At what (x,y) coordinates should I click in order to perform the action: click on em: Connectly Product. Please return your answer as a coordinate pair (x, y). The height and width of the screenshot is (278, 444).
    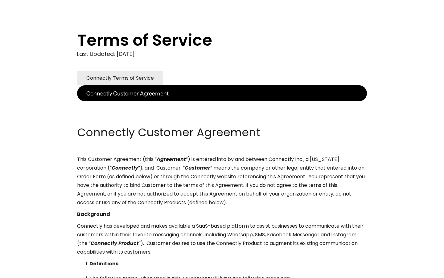
    Looking at the image, I should click on (115, 243).